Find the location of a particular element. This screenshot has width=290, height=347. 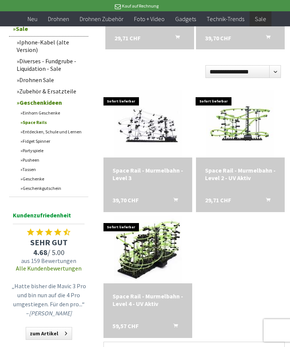

span: Kundenzufriedenheit is located at coordinates (49, 217).